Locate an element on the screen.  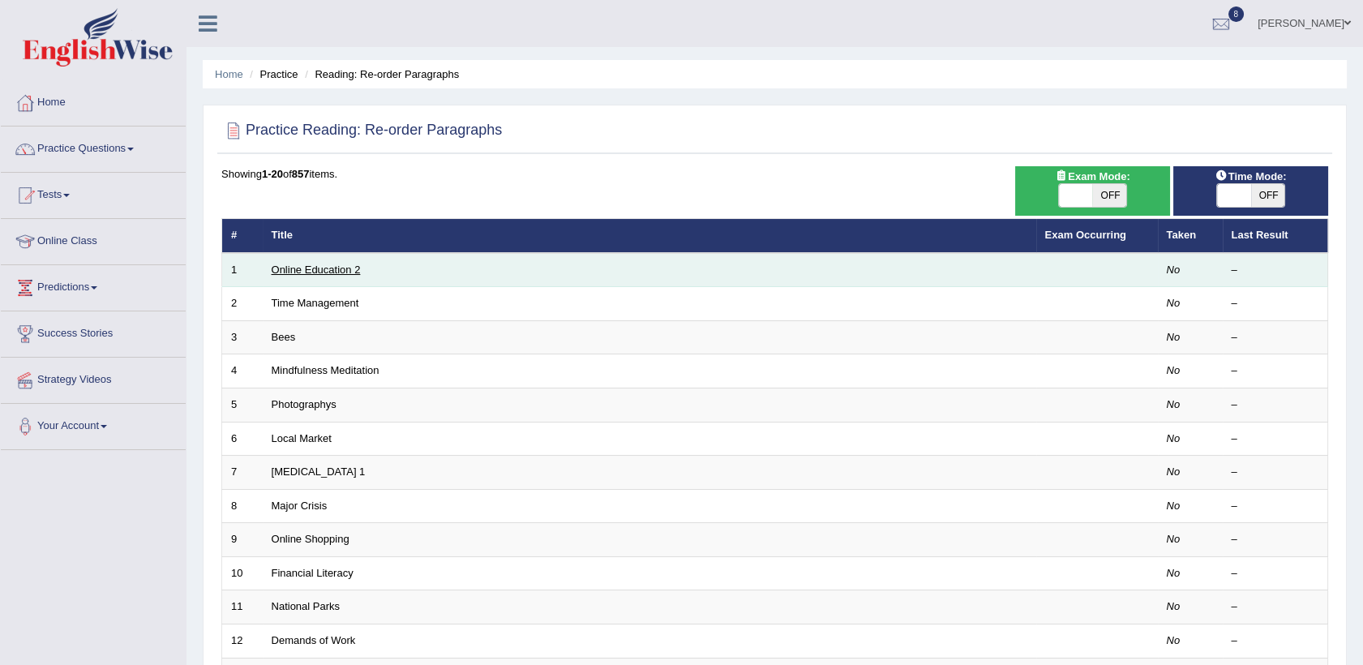
a: Exam Occurring is located at coordinates (1086, 234).